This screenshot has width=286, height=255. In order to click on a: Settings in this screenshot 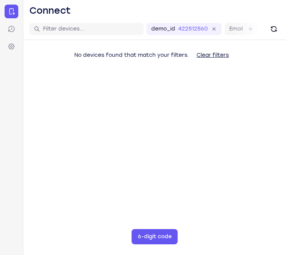, I will do `click(11, 47)`.